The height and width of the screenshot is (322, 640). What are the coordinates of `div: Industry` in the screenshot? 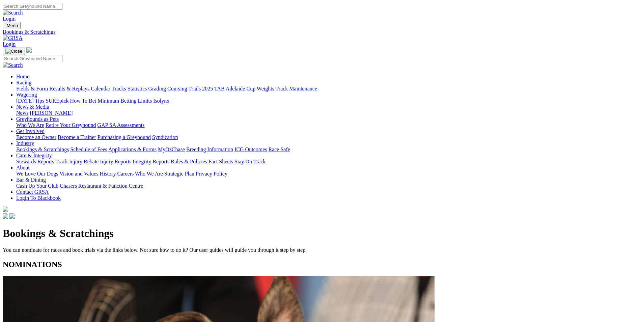 It's located at (327, 150).